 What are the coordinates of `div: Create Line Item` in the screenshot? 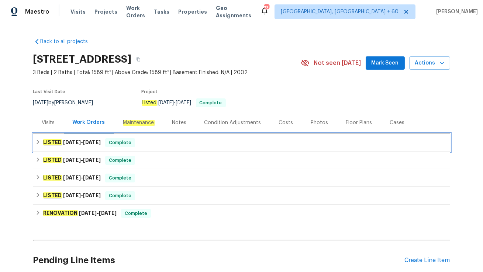 It's located at (427, 260).